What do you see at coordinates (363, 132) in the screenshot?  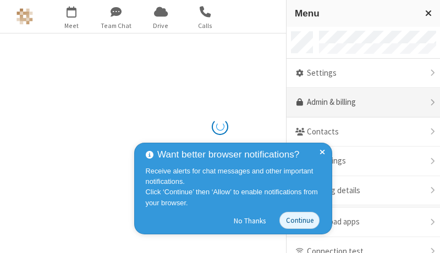 I see `div: Contacts` at bounding box center [363, 132].